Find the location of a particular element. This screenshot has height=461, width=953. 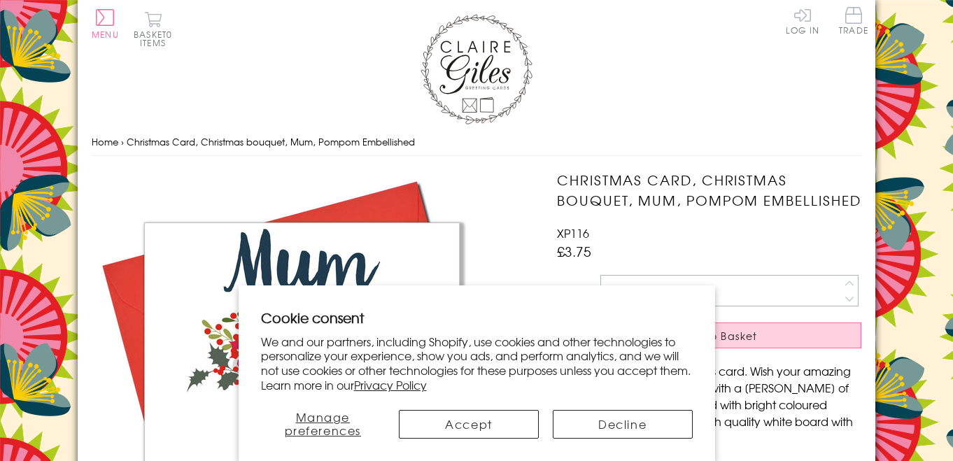

span: Menu is located at coordinates (105, 34).